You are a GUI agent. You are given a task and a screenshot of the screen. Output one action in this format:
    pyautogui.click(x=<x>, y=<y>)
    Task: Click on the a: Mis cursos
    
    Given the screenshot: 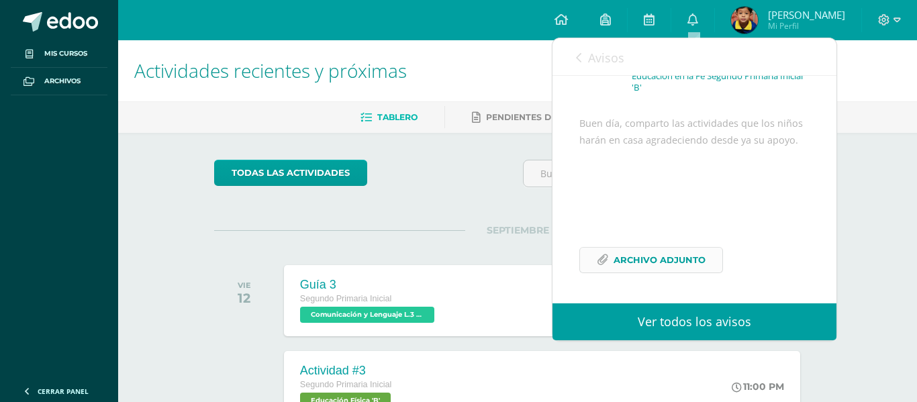 What is the action you would take?
    pyautogui.click(x=59, y=54)
    